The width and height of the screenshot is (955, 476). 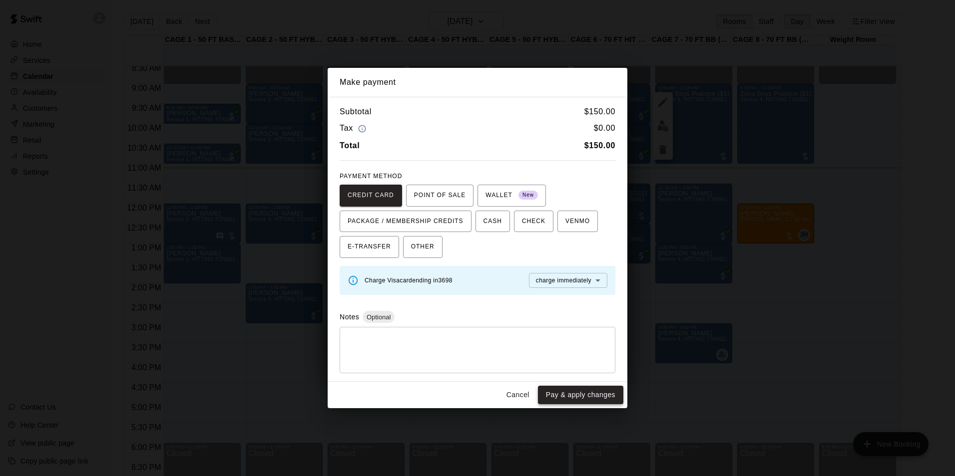 What do you see at coordinates (371, 196) in the screenshot?
I see `button: CREDIT CARD` at bounding box center [371, 196].